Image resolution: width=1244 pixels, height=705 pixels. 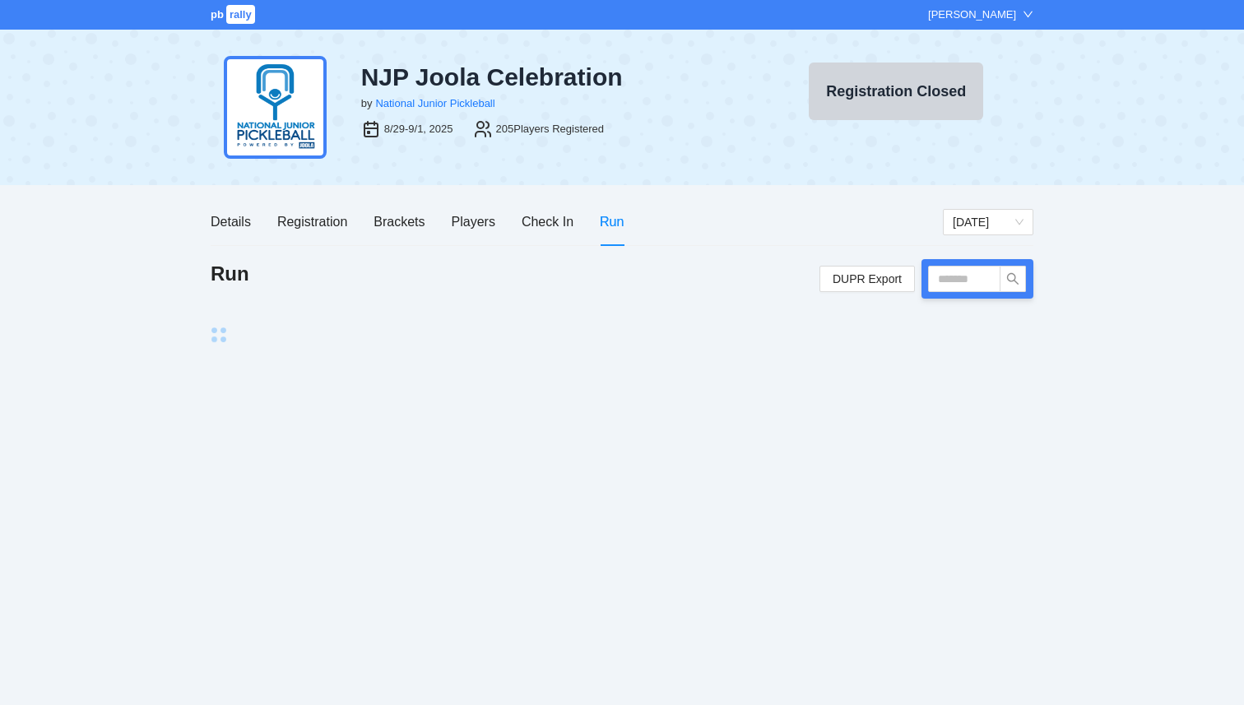 What do you see at coordinates (867, 279) in the screenshot?
I see `span: DUPR Export` at bounding box center [867, 279].